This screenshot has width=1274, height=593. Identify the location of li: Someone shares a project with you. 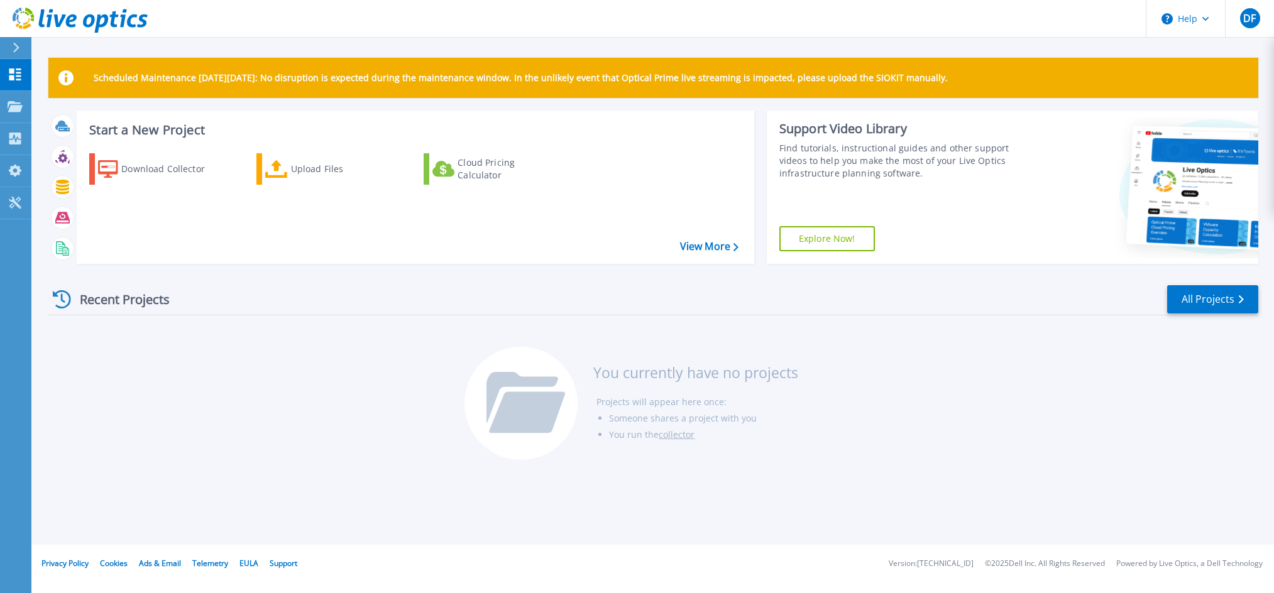
(703, 419).